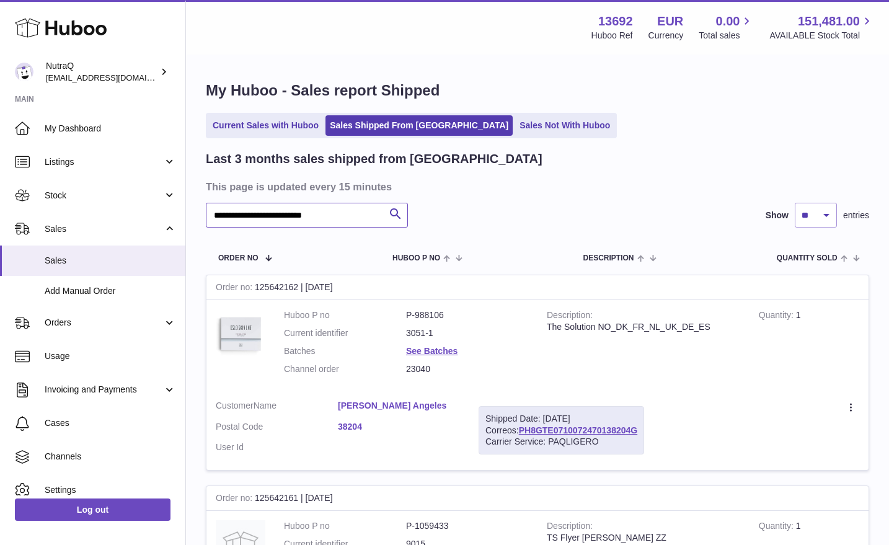  I want to click on div: Currency, so click(666, 35).